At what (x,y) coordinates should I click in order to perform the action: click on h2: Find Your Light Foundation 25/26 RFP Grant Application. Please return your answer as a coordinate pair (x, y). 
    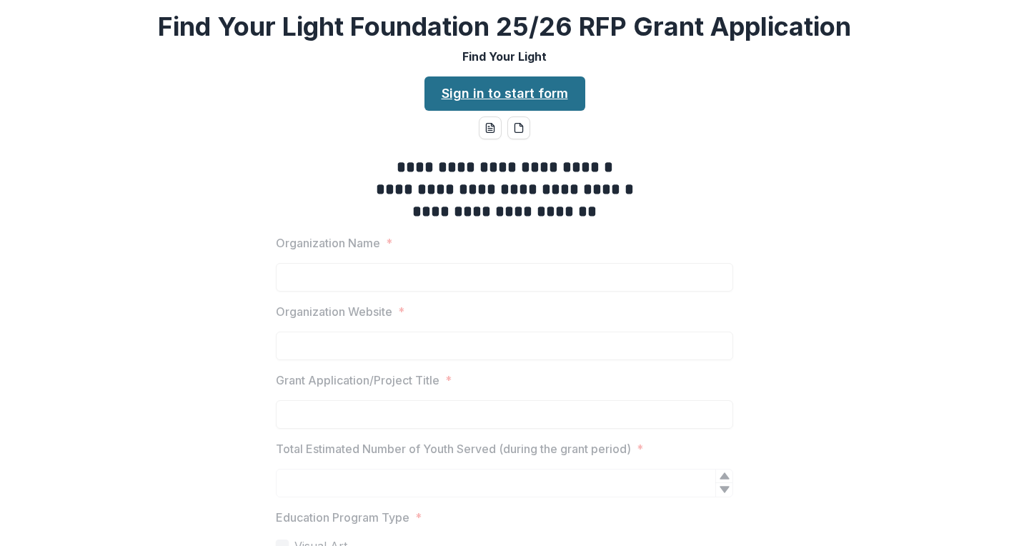
    Looking at the image, I should click on (505, 26).